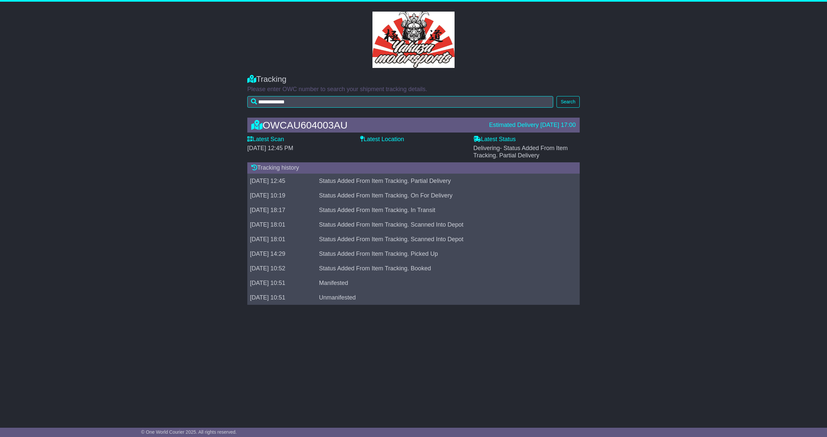 This screenshot has height=437, width=827. Describe the element at coordinates (568, 102) in the screenshot. I see `button: Search` at that location.